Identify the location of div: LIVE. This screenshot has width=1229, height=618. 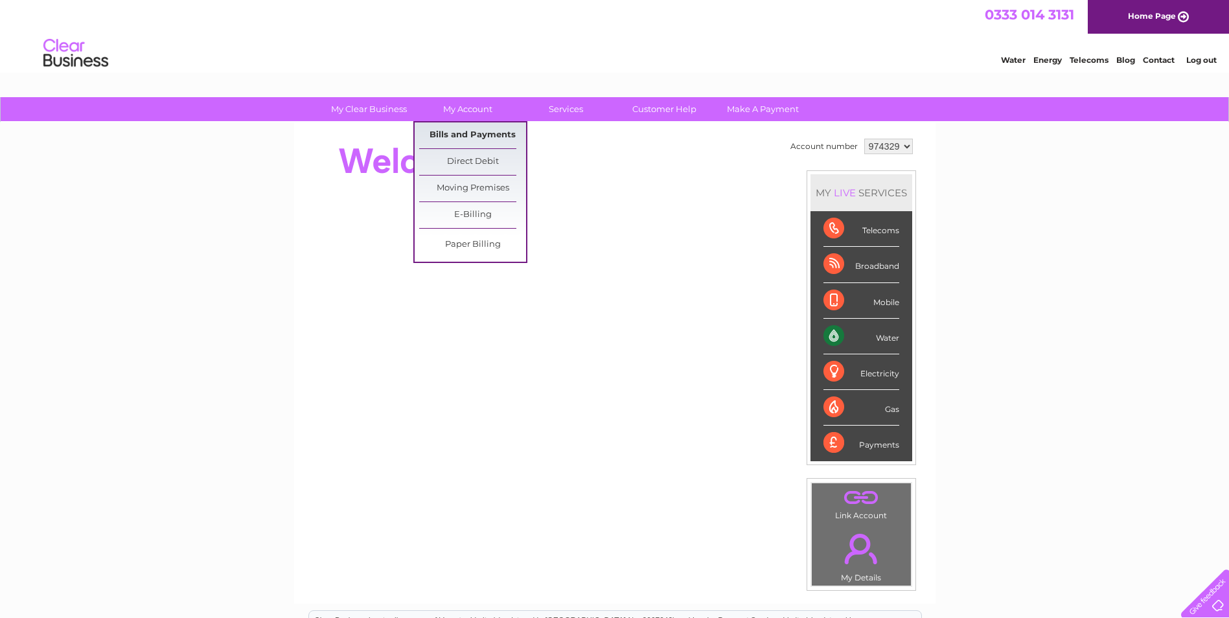
(845, 192).